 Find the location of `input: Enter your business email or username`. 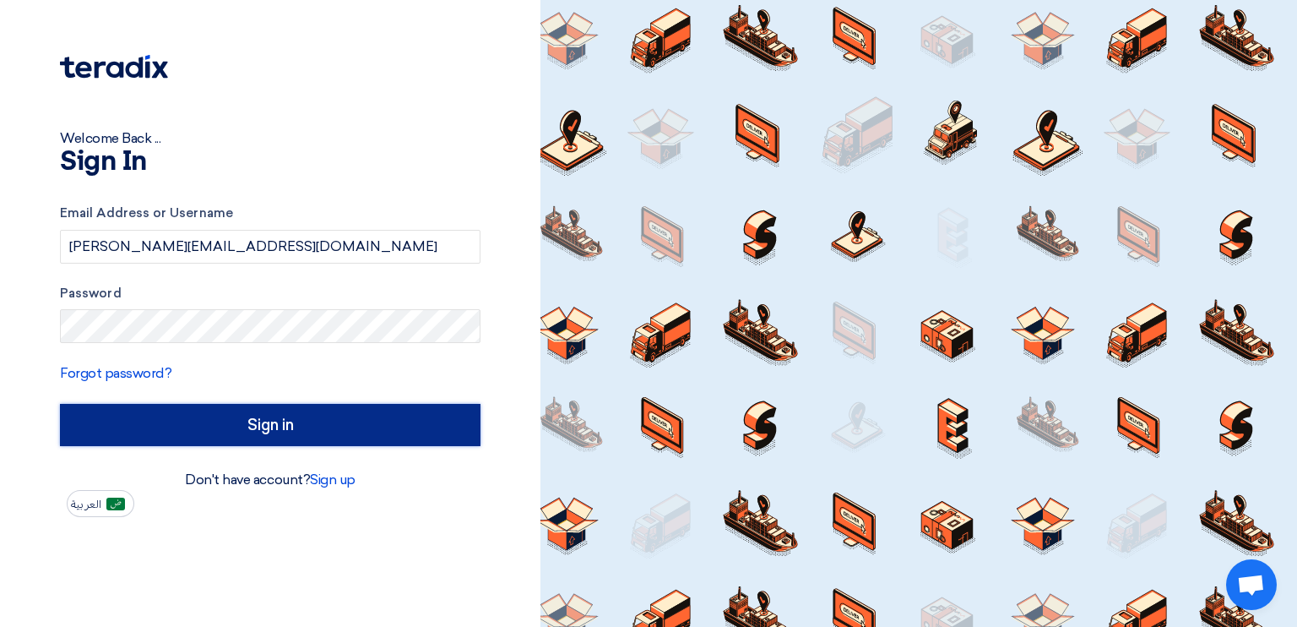

input: Enter your business email or username is located at coordinates (270, 247).